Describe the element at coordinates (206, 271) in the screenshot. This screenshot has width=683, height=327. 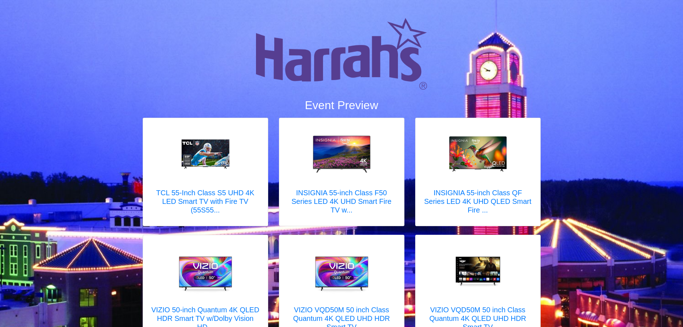
I see `img: VIZIO 50-inch Quantum 4K QLED HDR Smart TV w/Dolby Vision HDR, WiFi 6, Bluetooth Headphone Capabl...` at that location.